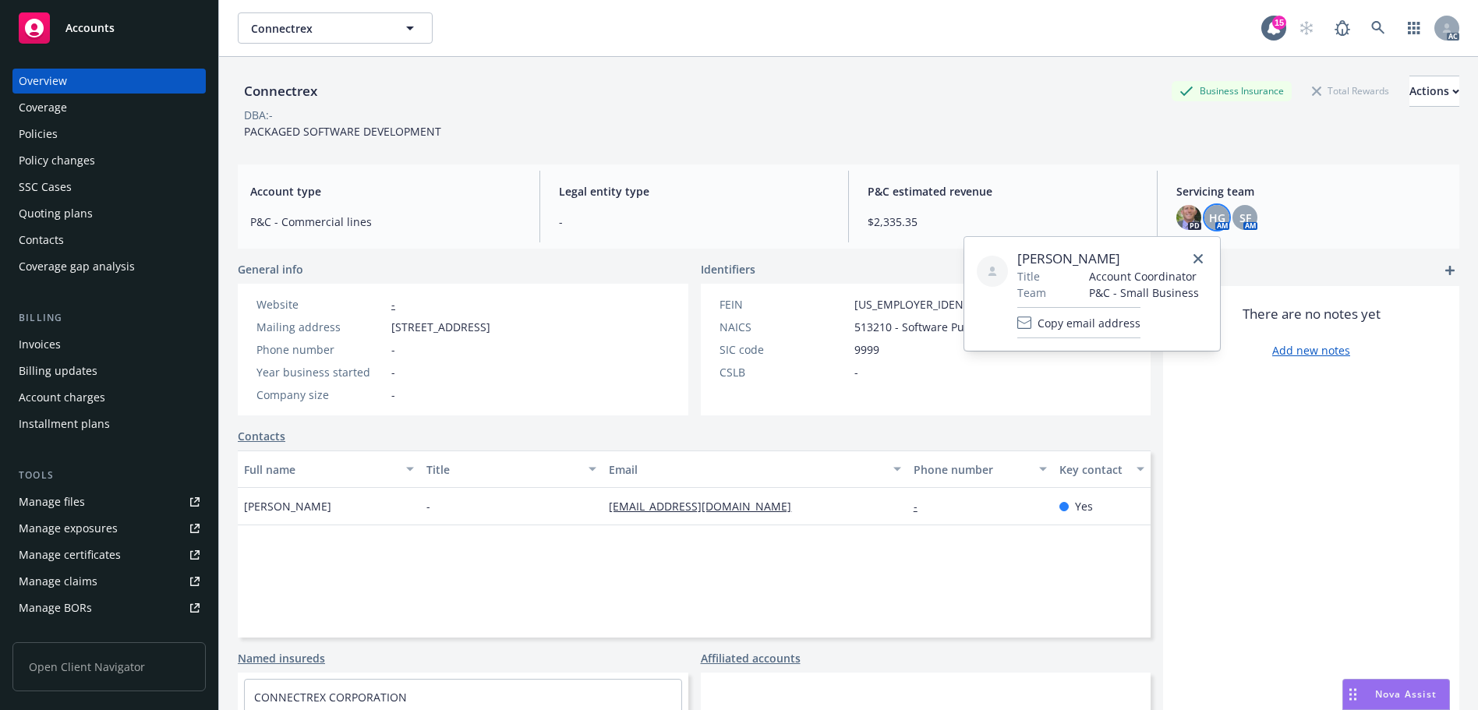  What do you see at coordinates (109, 397) in the screenshot?
I see `a: Account charges` at bounding box center [109, 397].